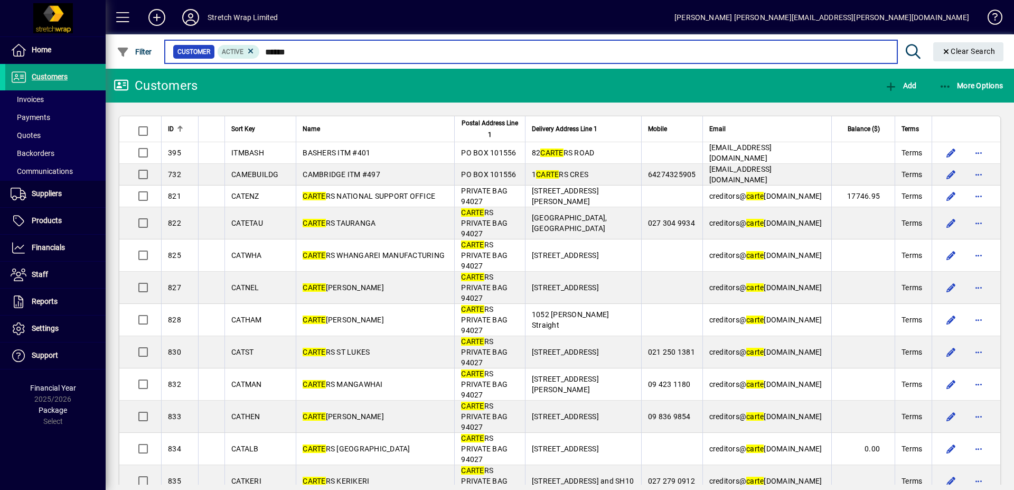 This screenshot has height=490, width=1014. What do you see at coordinates (247, 320) in the screenshot?
I see `span: CATHAM` at bounding box center [247, 320].